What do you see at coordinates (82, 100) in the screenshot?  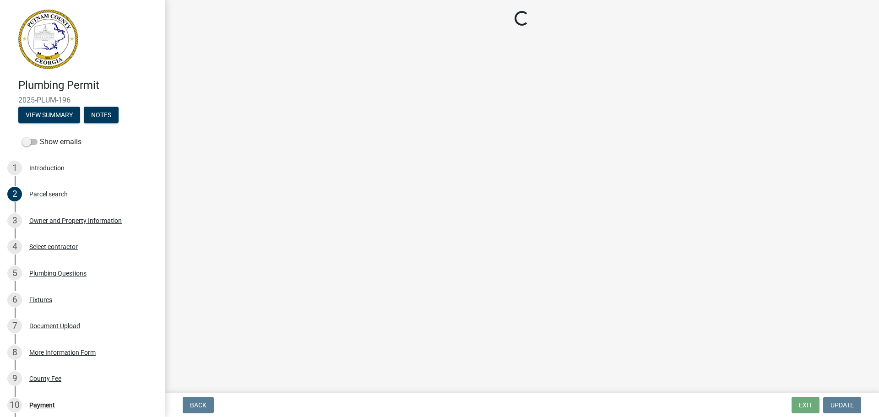 I see `span: 2025-PLUM-196` at bounding box center [82, 100].